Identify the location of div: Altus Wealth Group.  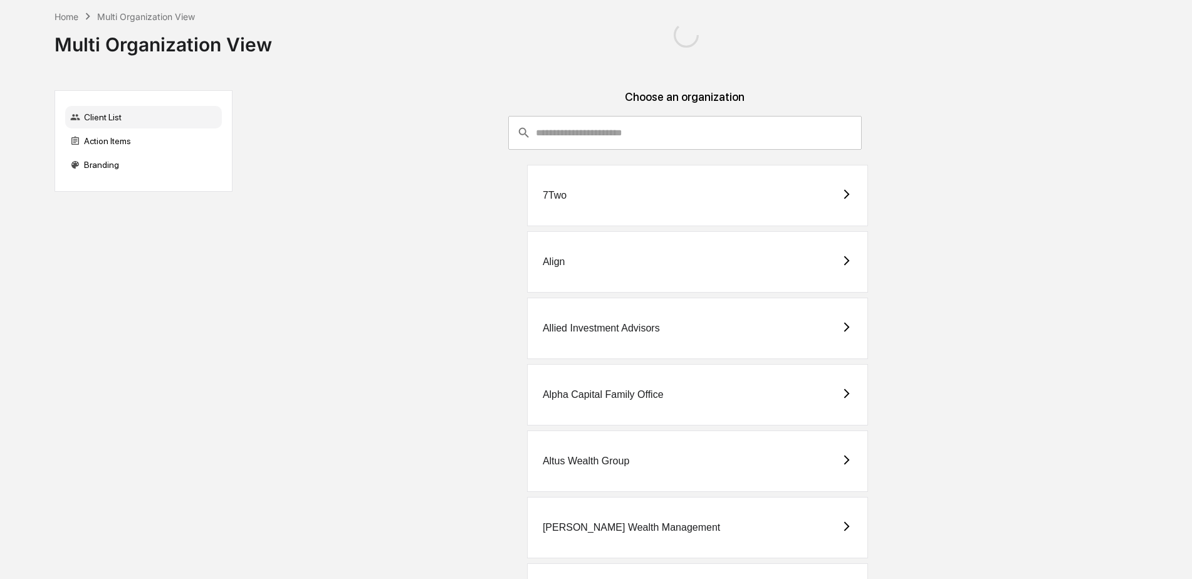
(586, 461).